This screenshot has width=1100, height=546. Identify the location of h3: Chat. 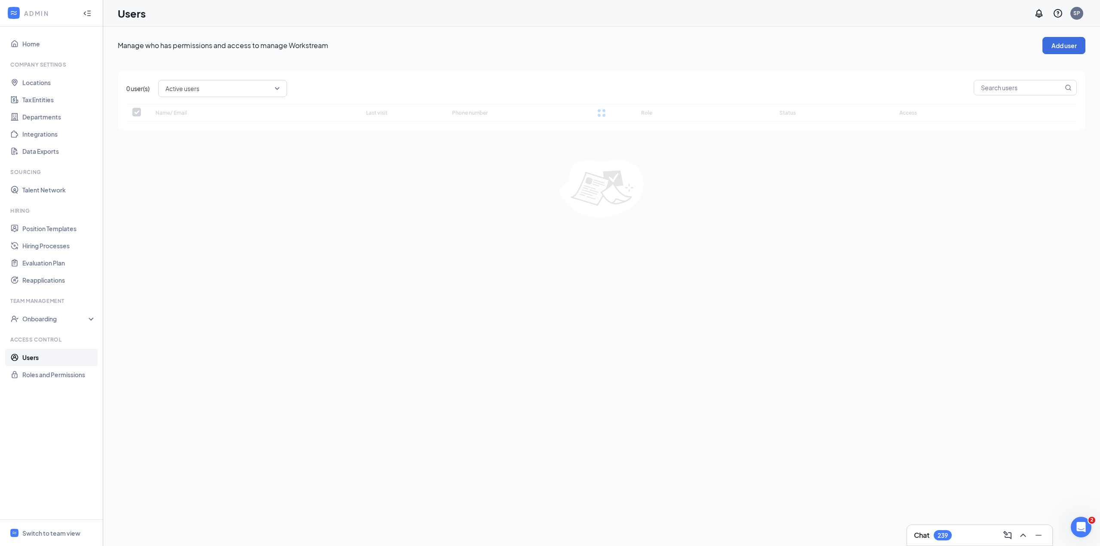
(922, 536).